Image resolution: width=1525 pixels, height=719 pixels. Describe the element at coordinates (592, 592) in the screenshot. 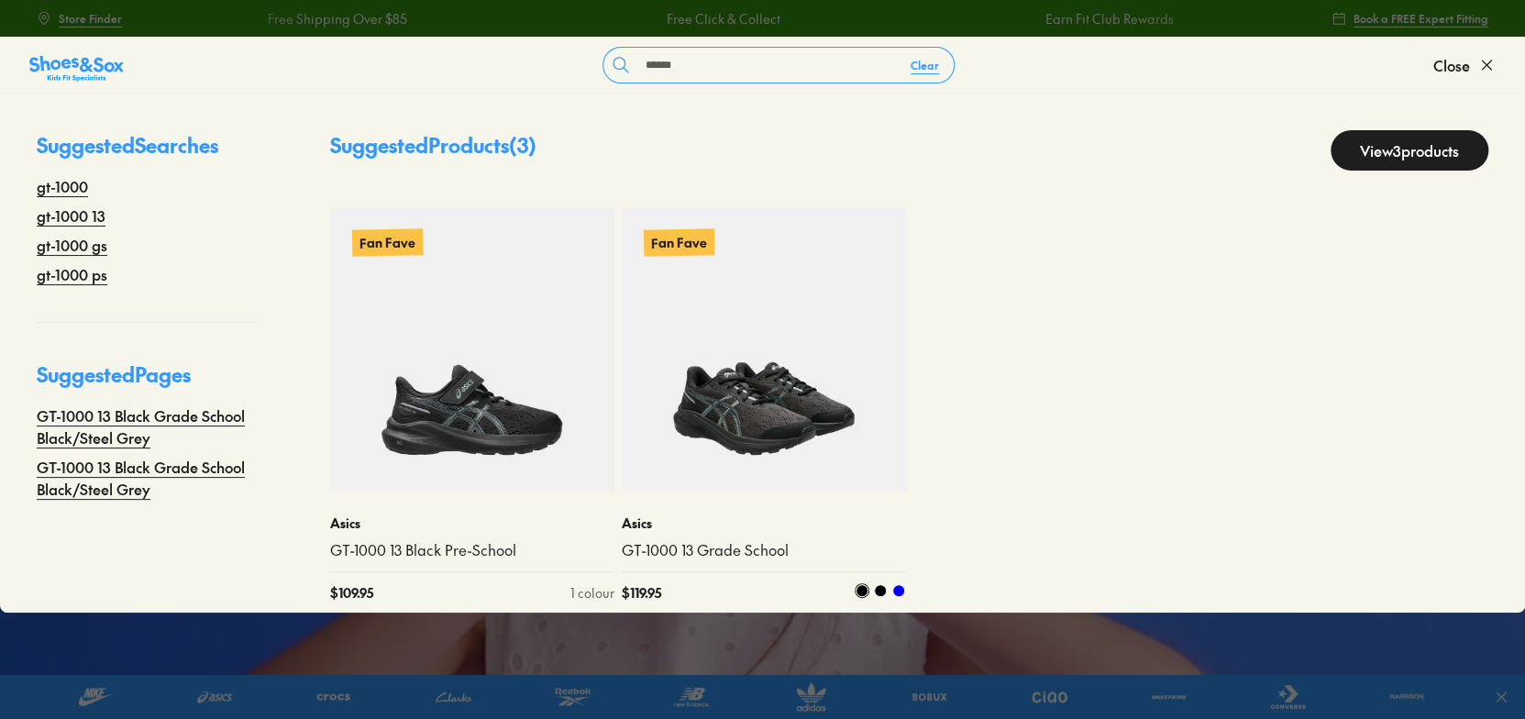

I see `div: 1 colour` at that location.